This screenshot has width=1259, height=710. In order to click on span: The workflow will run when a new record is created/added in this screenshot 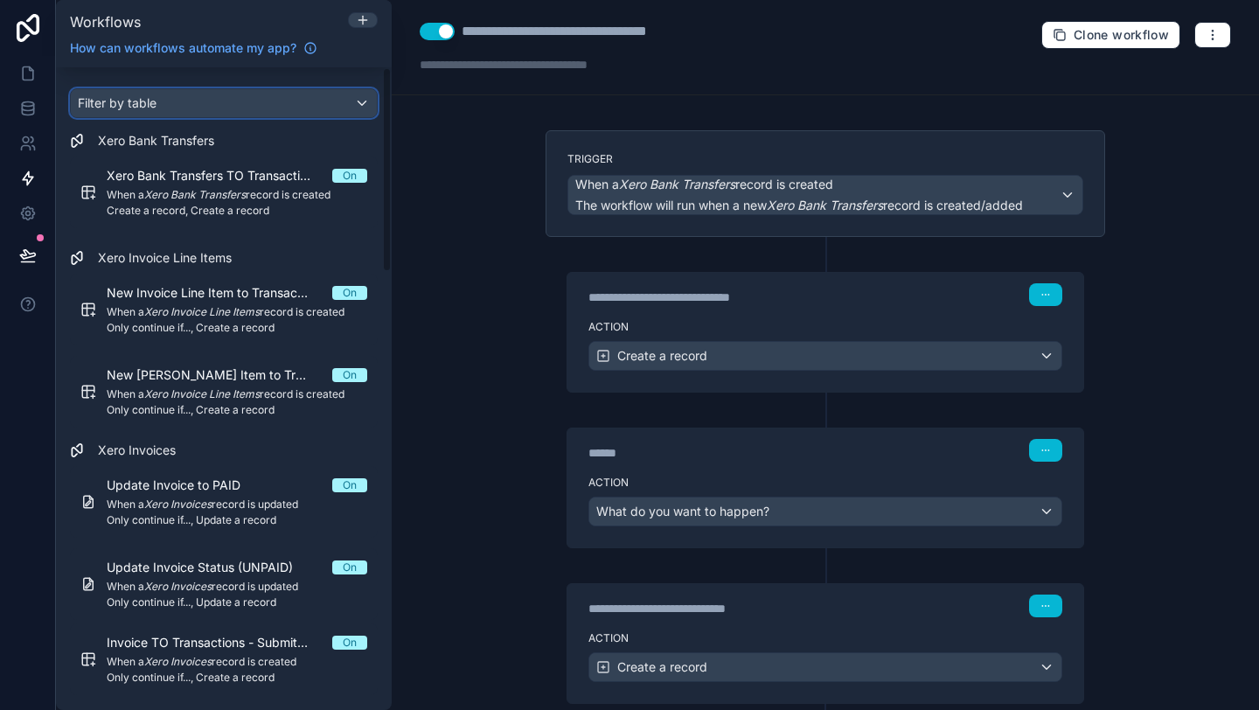, I will do `click(799, 205)`.